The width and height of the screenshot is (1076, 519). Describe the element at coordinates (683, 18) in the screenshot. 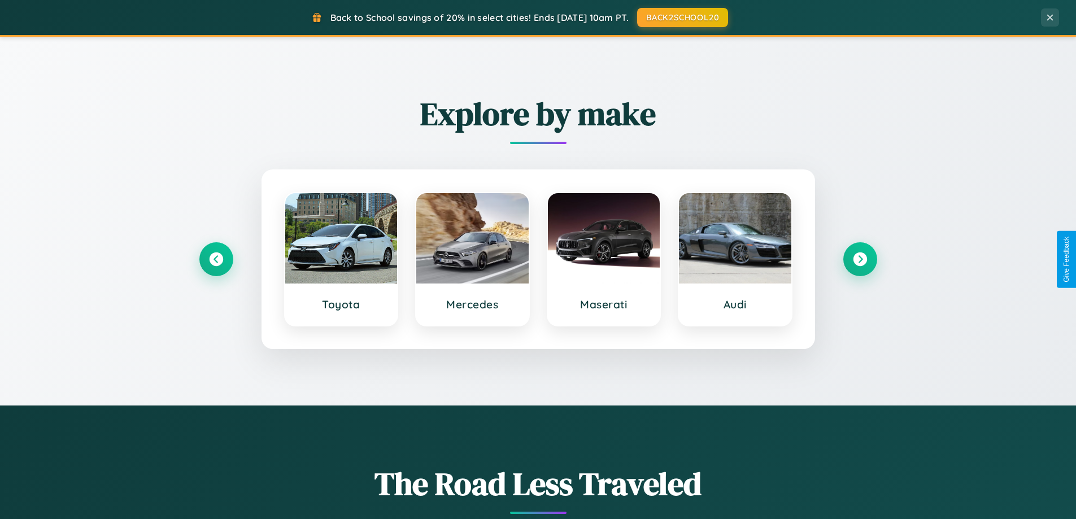

I see `button: BACK2SCHOOL20` at that location.